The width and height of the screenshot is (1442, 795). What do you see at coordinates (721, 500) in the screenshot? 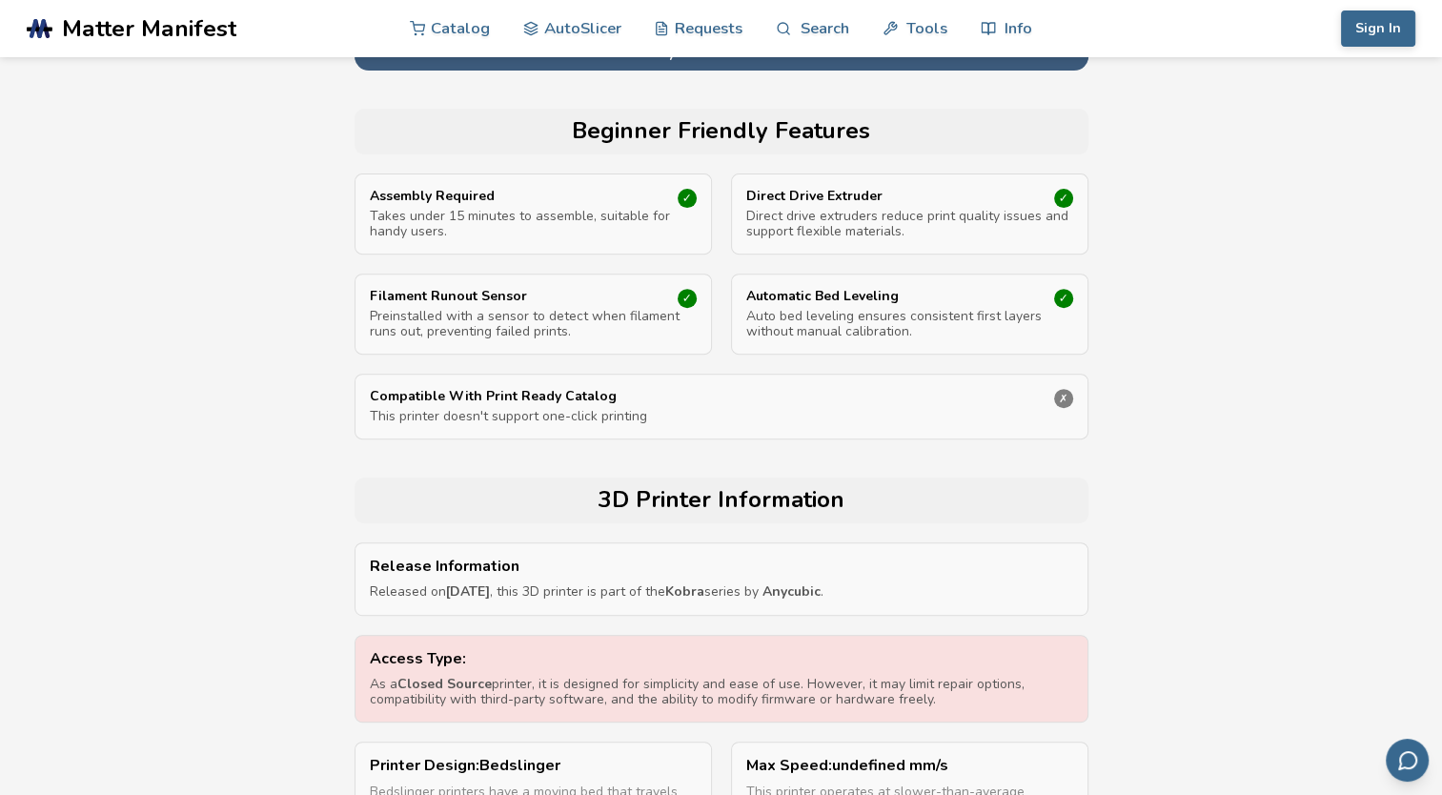
I see `h2: 3D Printer Information` at bounding box center [721, 500].